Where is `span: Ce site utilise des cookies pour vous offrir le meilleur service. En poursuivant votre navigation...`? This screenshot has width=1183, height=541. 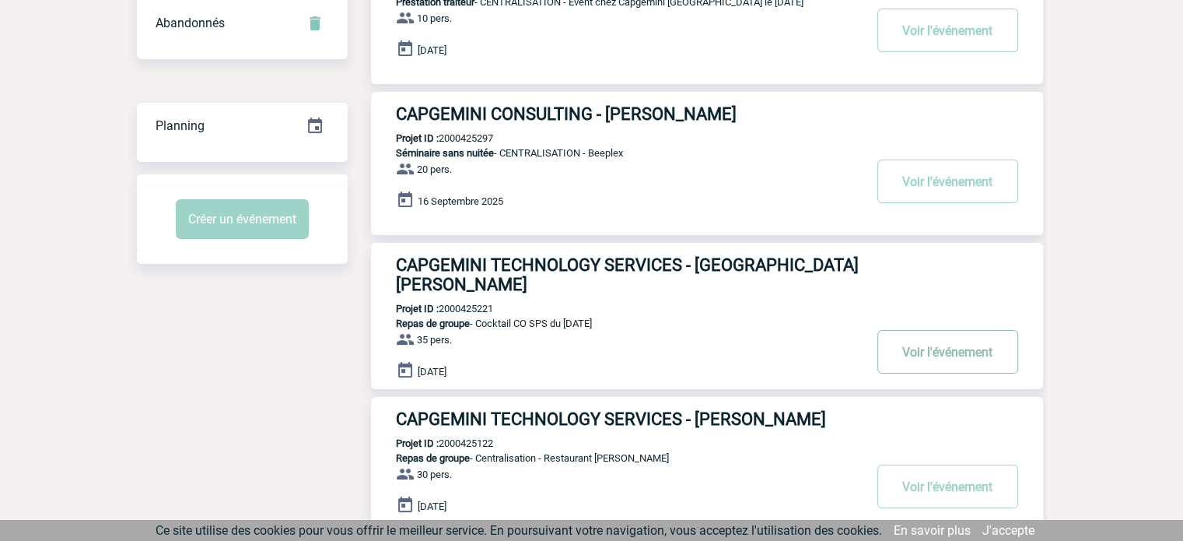
span: Ce site utilise des cookies pour vous offrir le meilleur service. En poursuivant votre navigation... is located at coordinates (519, 530).